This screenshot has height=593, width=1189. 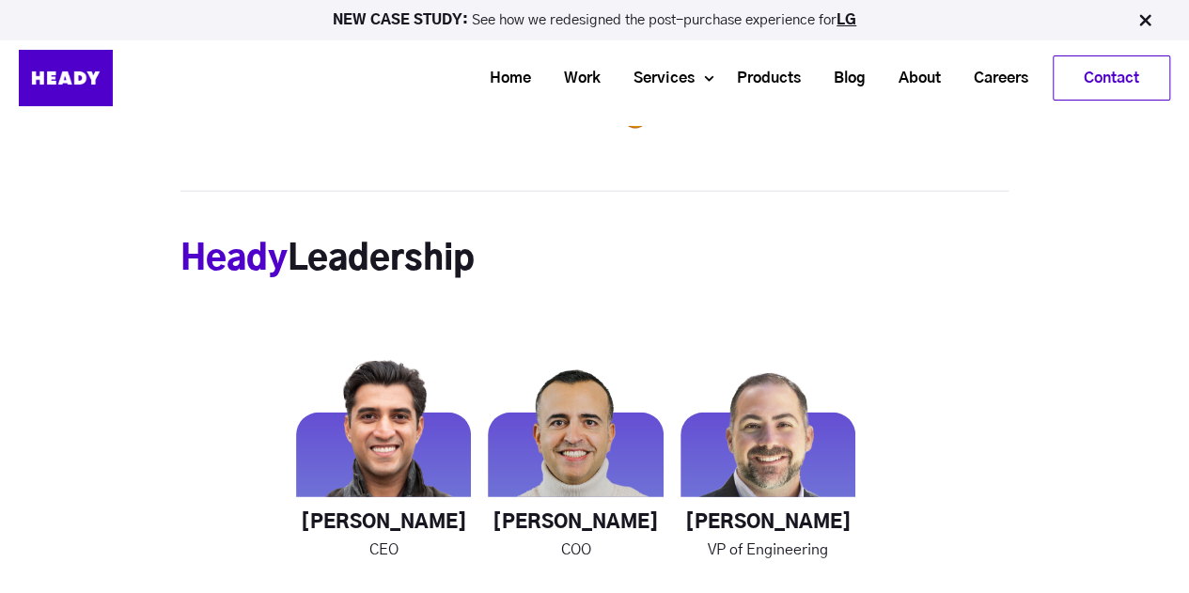 What do you see at coordinates (913, 78) in the screenshot?
I see `a: About` at bounding box center [913, 78].